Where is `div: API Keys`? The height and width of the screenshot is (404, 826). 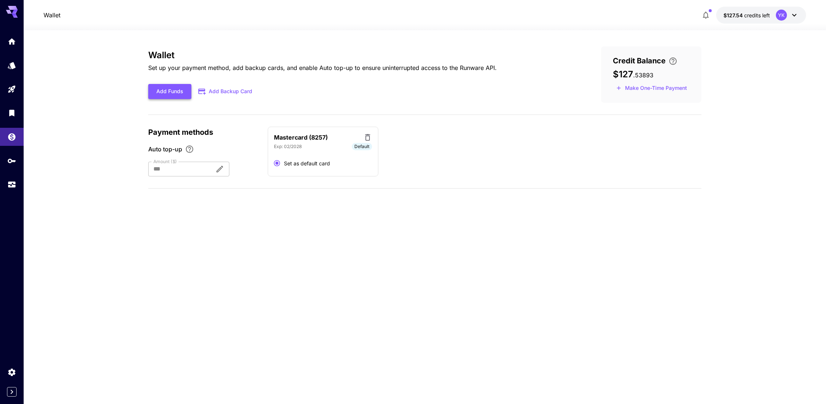 div: API Keys is located at coordinates (12, 161).